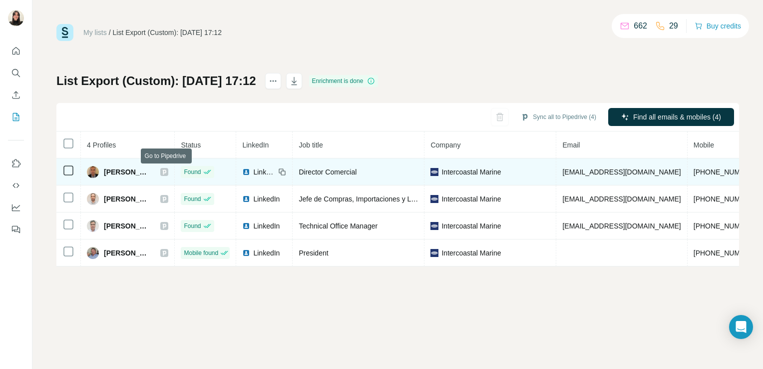  I want to click on a: My lists, so click(95, 32).